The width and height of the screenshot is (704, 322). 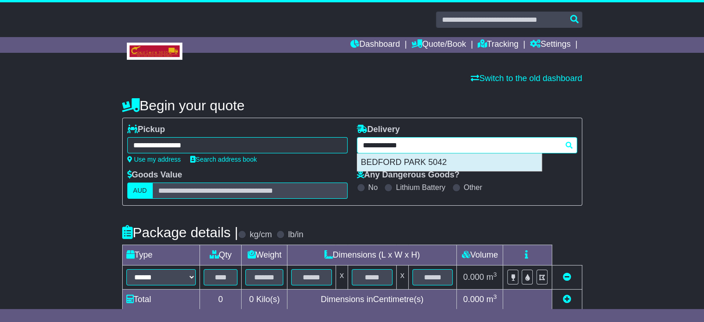 I want to click on label: No, so click(x=373, y=187).